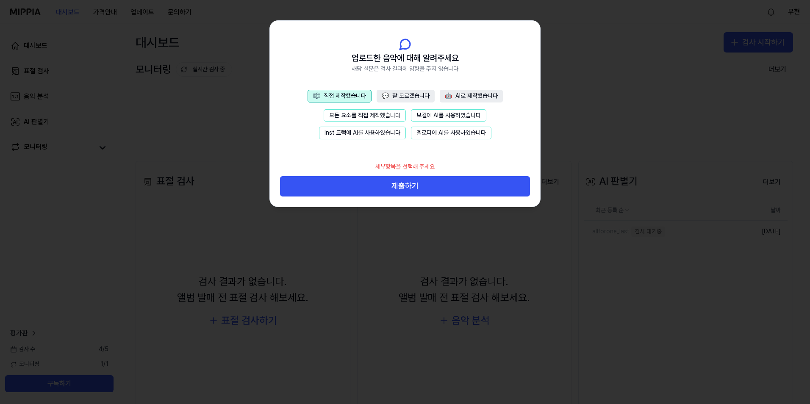 Image resolution: width=810 pixels, height=404 pixels. Describe the element at coordinates (451, 133) in the screenshot. I see `button: 멜로디에 AI를 사용하였습니다` at that location.